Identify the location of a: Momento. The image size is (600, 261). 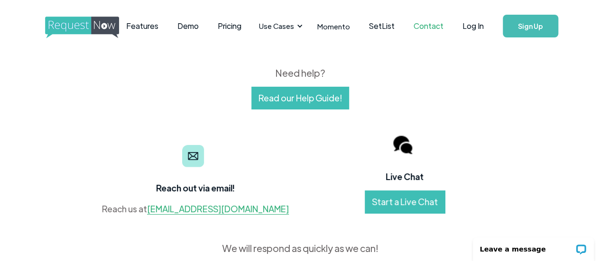
(333, 26).